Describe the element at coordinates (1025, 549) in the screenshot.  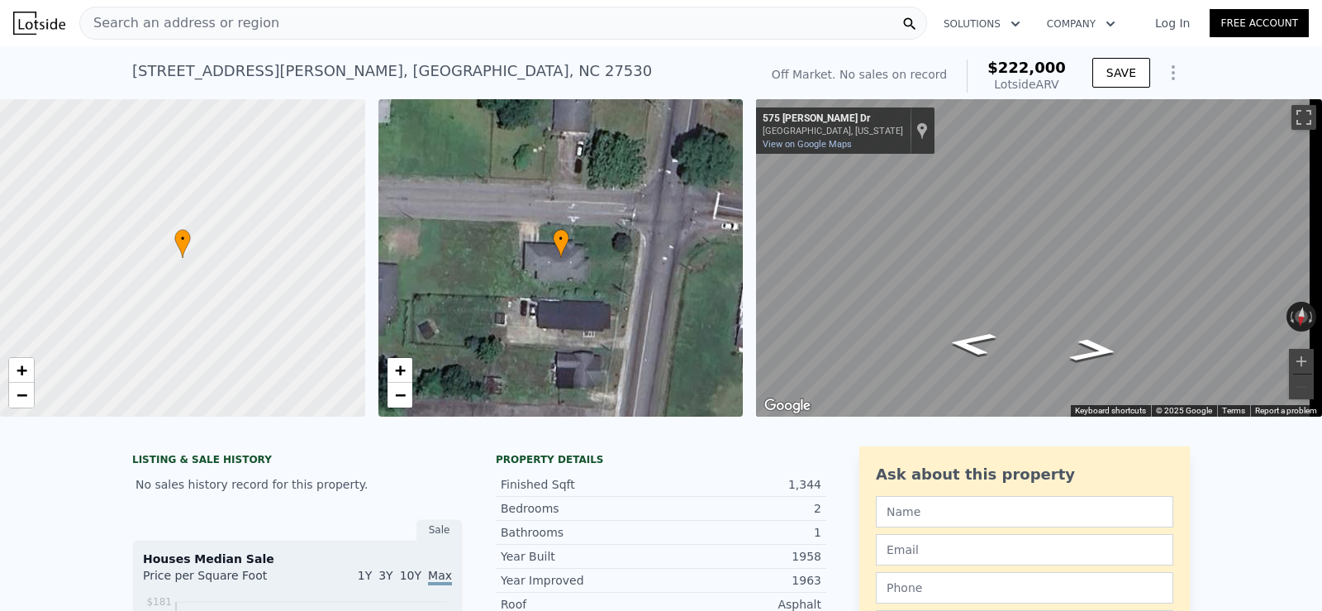
I see `input: Email` at that location.